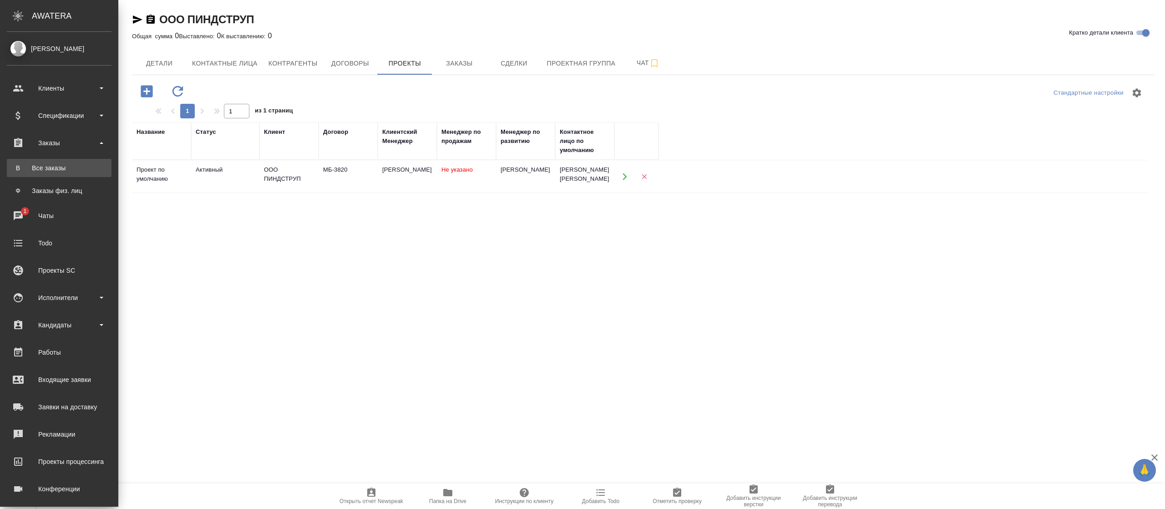 Image resolution: width=1165 pixels, height=509 pixels. I want to click on span: Контрагенты, so click(293, 63).